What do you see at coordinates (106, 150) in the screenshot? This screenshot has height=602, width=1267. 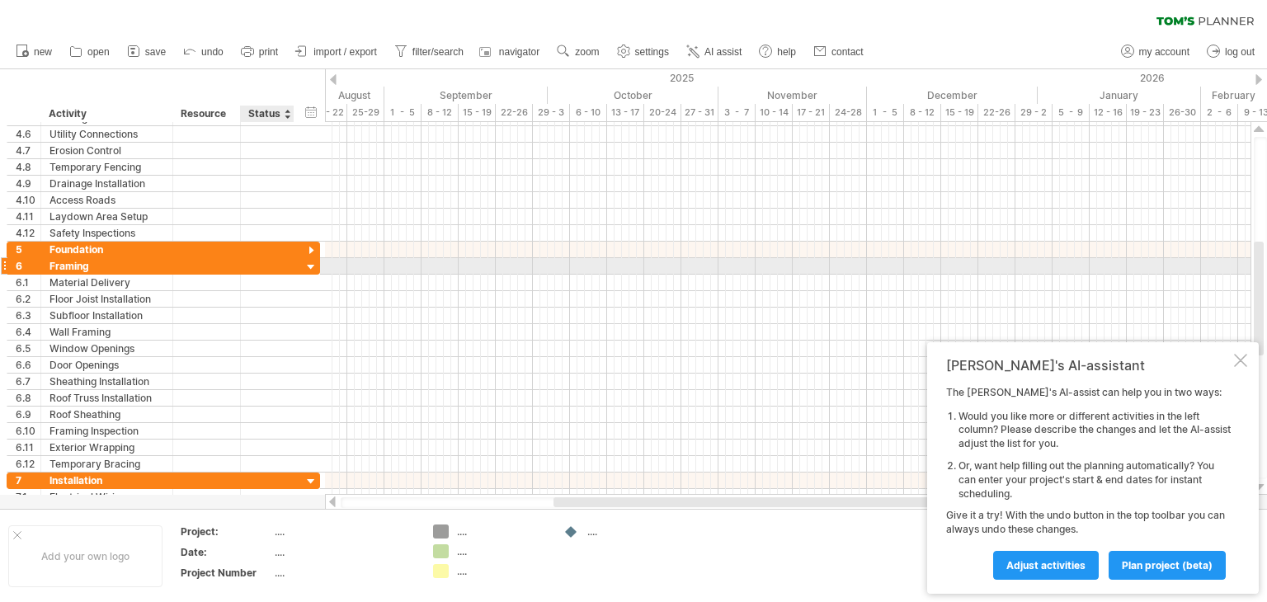 I see `div: Erosion Control` at bounding box center [106, 150].